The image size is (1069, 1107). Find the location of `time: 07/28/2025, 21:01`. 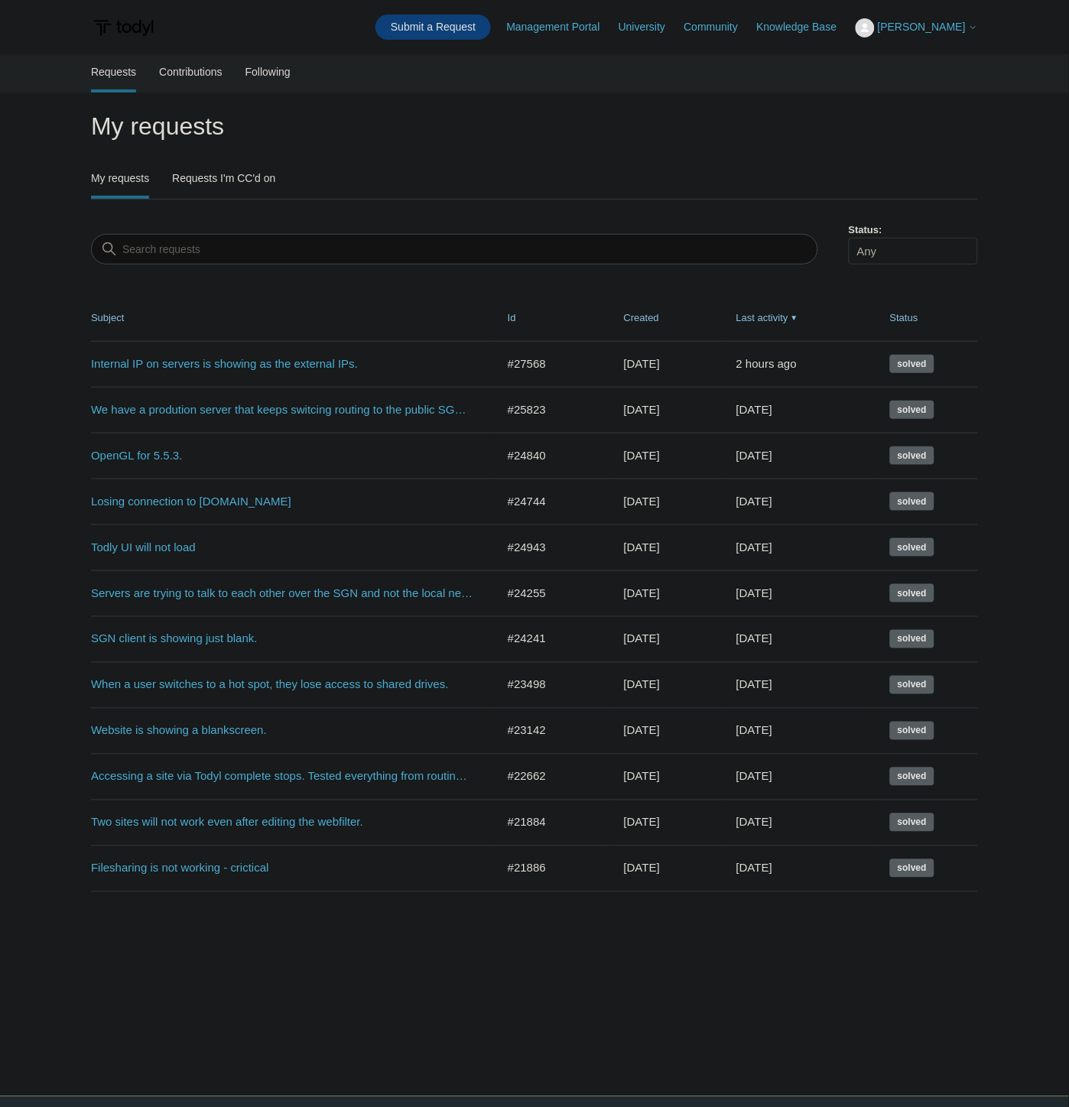

time: 07/28/2025, 21:01 is located at coordinates (754, 409).